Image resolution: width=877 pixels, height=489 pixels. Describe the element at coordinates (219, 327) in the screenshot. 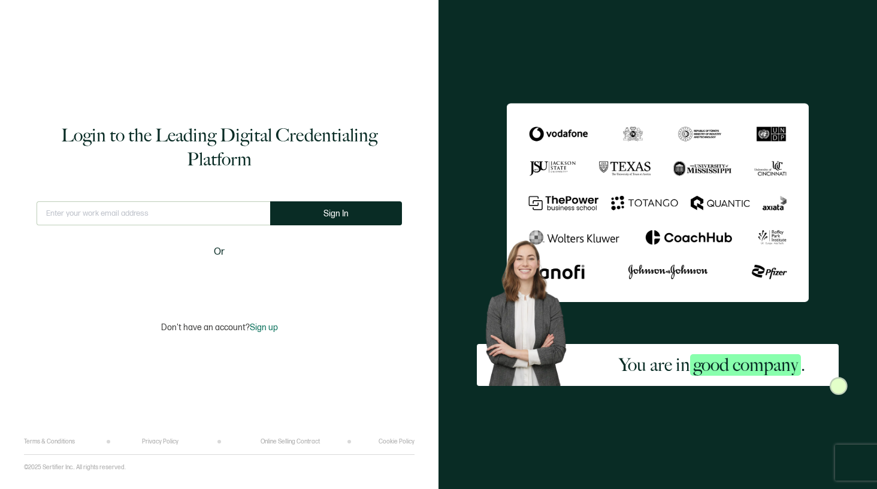

I see `p: Don't have an account?` at that location.